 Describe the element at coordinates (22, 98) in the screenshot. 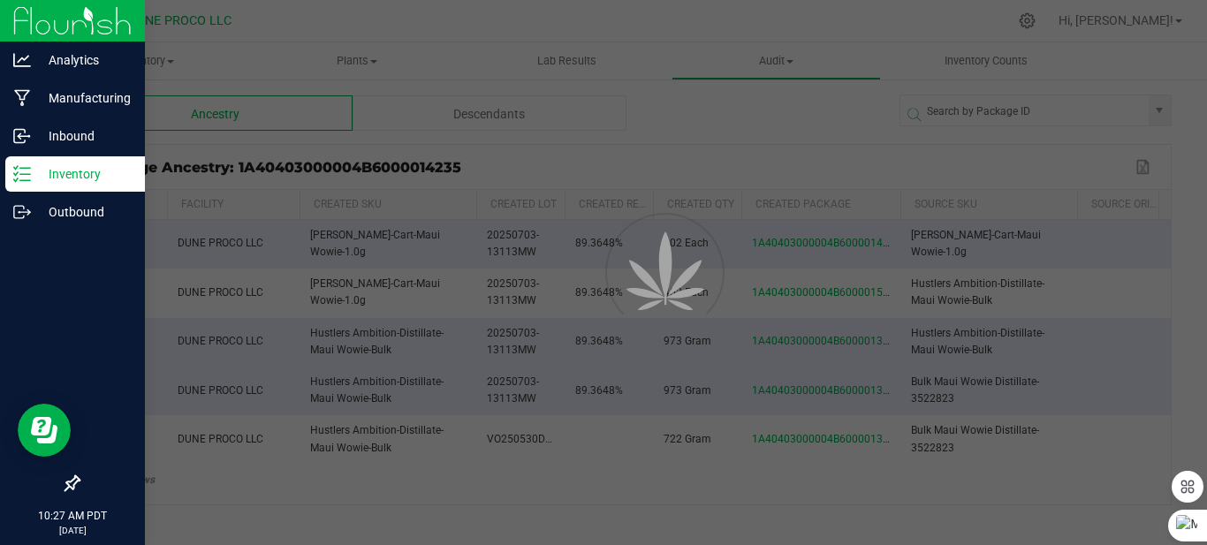

I see `inline-svg: Manufacturing` at that location.